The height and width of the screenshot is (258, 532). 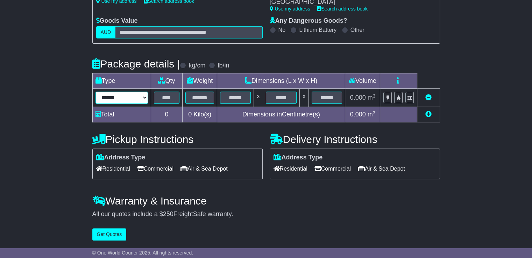 I want to click on span: 0, so click(x=190, y=114).